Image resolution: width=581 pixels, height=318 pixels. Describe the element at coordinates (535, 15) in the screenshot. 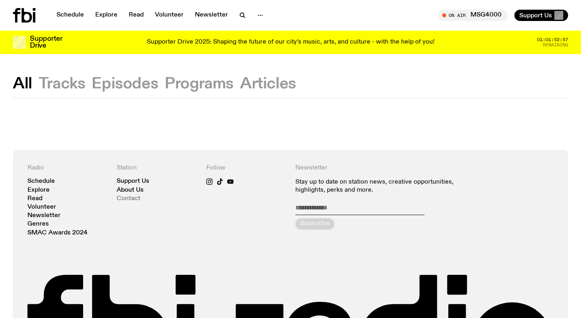

I see `span: Support Us` at that location.